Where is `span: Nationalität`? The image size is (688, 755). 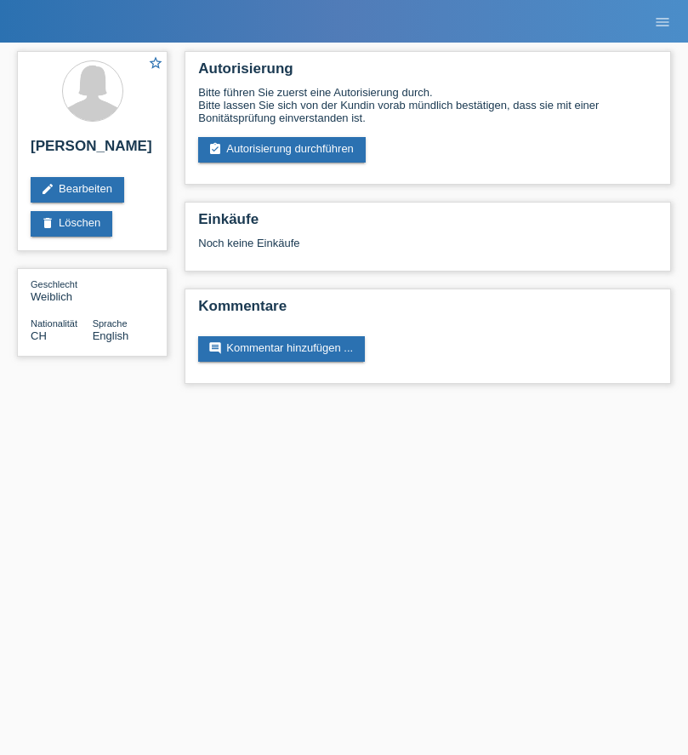 span: Nationalität is located at coordinates (54, 323).